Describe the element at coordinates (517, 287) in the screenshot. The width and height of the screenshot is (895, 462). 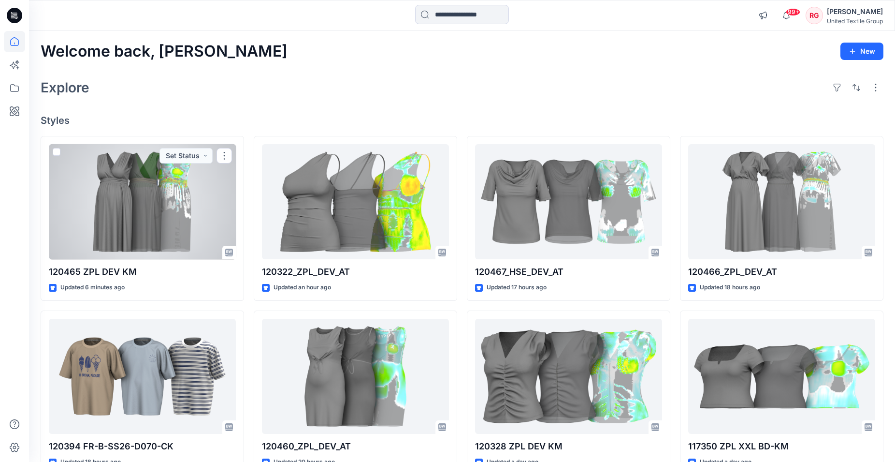
I see `p: Updated 17 hours ago` at that location.